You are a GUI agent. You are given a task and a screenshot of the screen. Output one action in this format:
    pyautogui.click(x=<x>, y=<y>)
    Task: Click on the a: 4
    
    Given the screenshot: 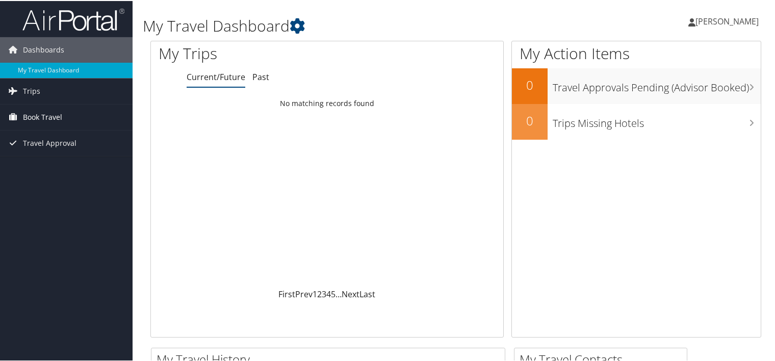 What is the action you would take?
    pyautogui.click(x=328, y=293)
    